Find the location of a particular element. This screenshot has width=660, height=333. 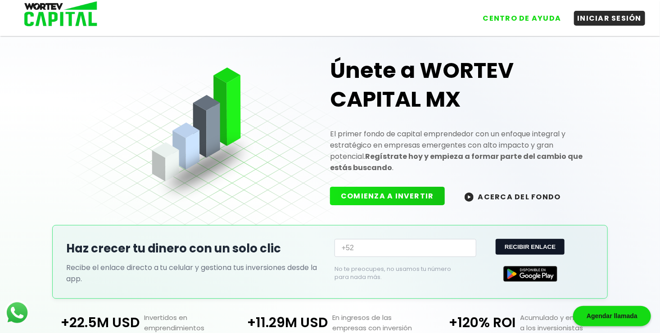

p: El primer fondo de capital emprendedor con un enfoque integral y estratégico en empresas emergent... is located at coordinates (462, 151).